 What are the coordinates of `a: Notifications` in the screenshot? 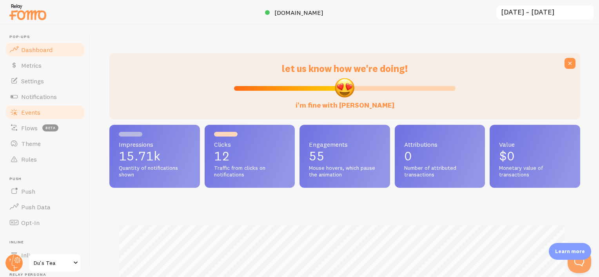 It's located at (45, 97).